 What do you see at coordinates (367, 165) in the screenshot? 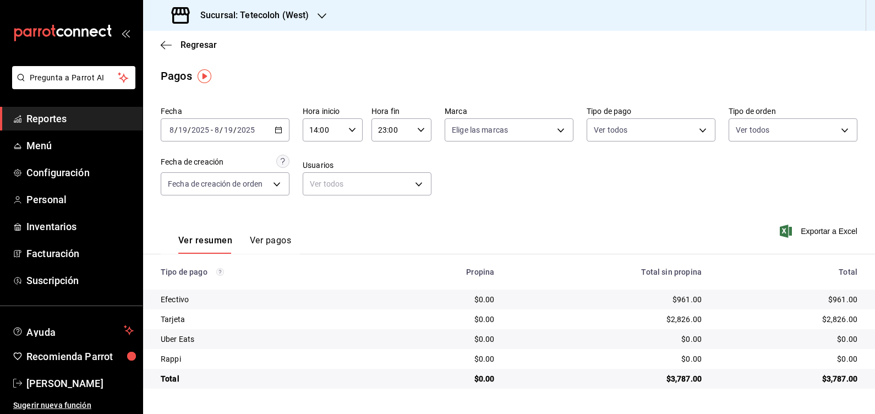
I see `label: Usuarios` at bounding box center [367, 165].